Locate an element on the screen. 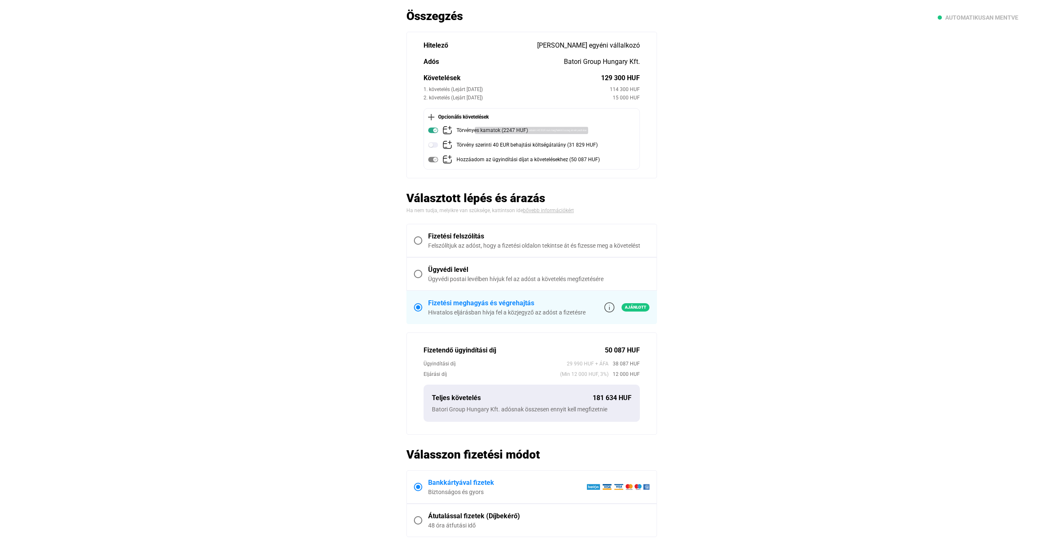 Image resolution: width=1063 pixels, height=545 pixels. span: 38 087 HUF is located at coordinates (624, 364).